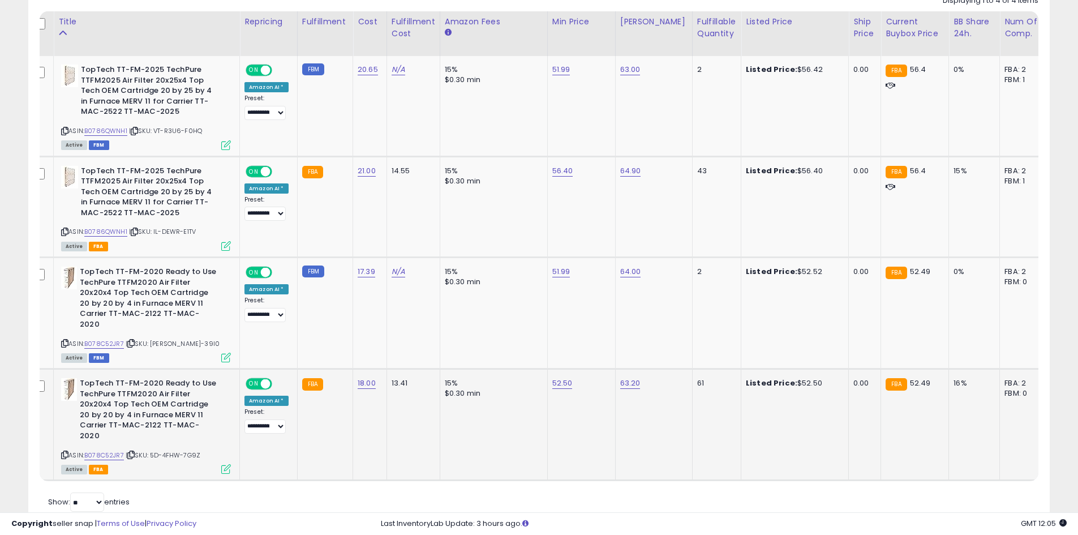  Describe the element at coordinates (367, 383) in the screenshot. I see `a: 18.00` at that location.